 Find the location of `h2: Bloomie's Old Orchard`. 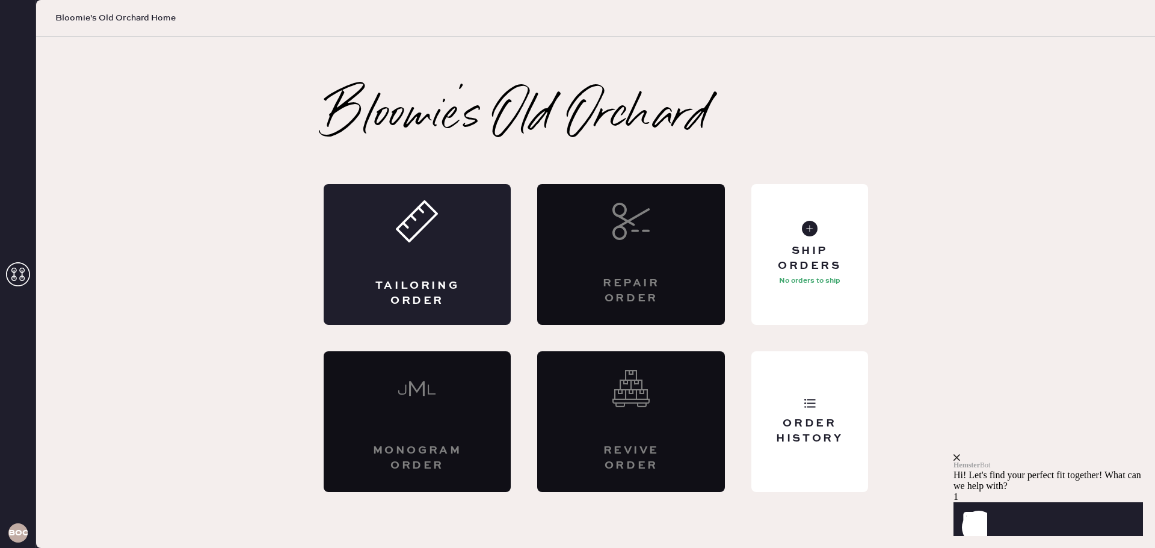

h2: Bloomie's Old Orchard is located at coordinates (517, 117).